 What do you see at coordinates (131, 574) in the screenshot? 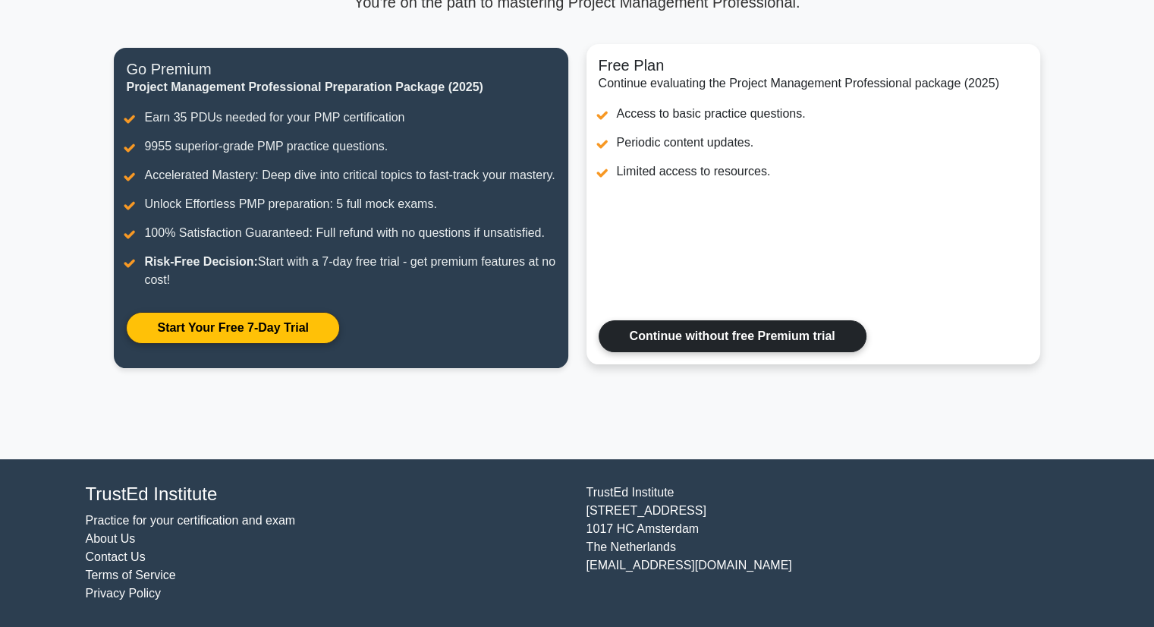
I see `a: Terms of Service` at bounding box center [131, 574].